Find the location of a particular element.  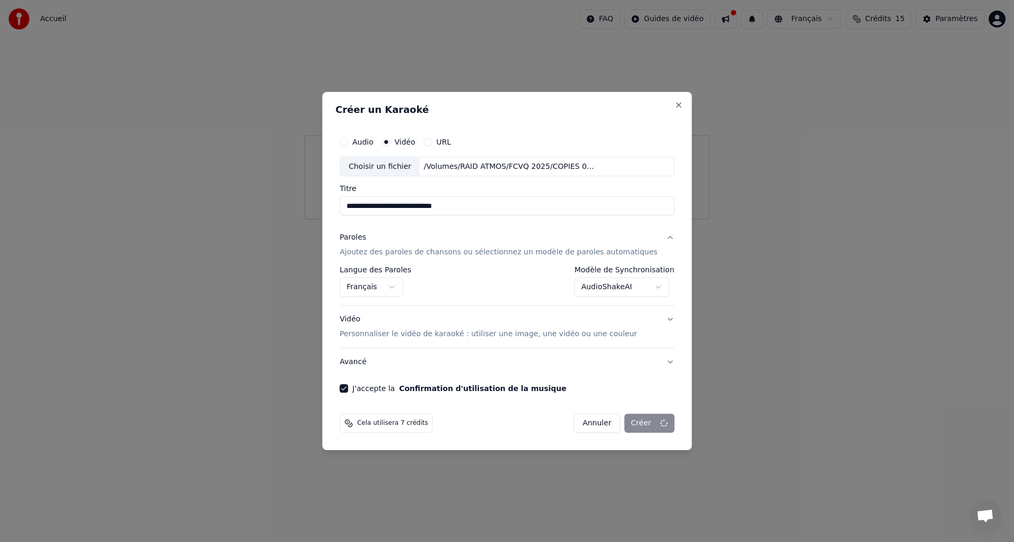

div: /Volumes/RAID ATMOS/FCVQ 2025/COPIES 0 FCVQ 2025/Nos belles soeurs/Nos Belles-Soeurs-C1(BINGO)-VO... is located at coordinates (509, 167).